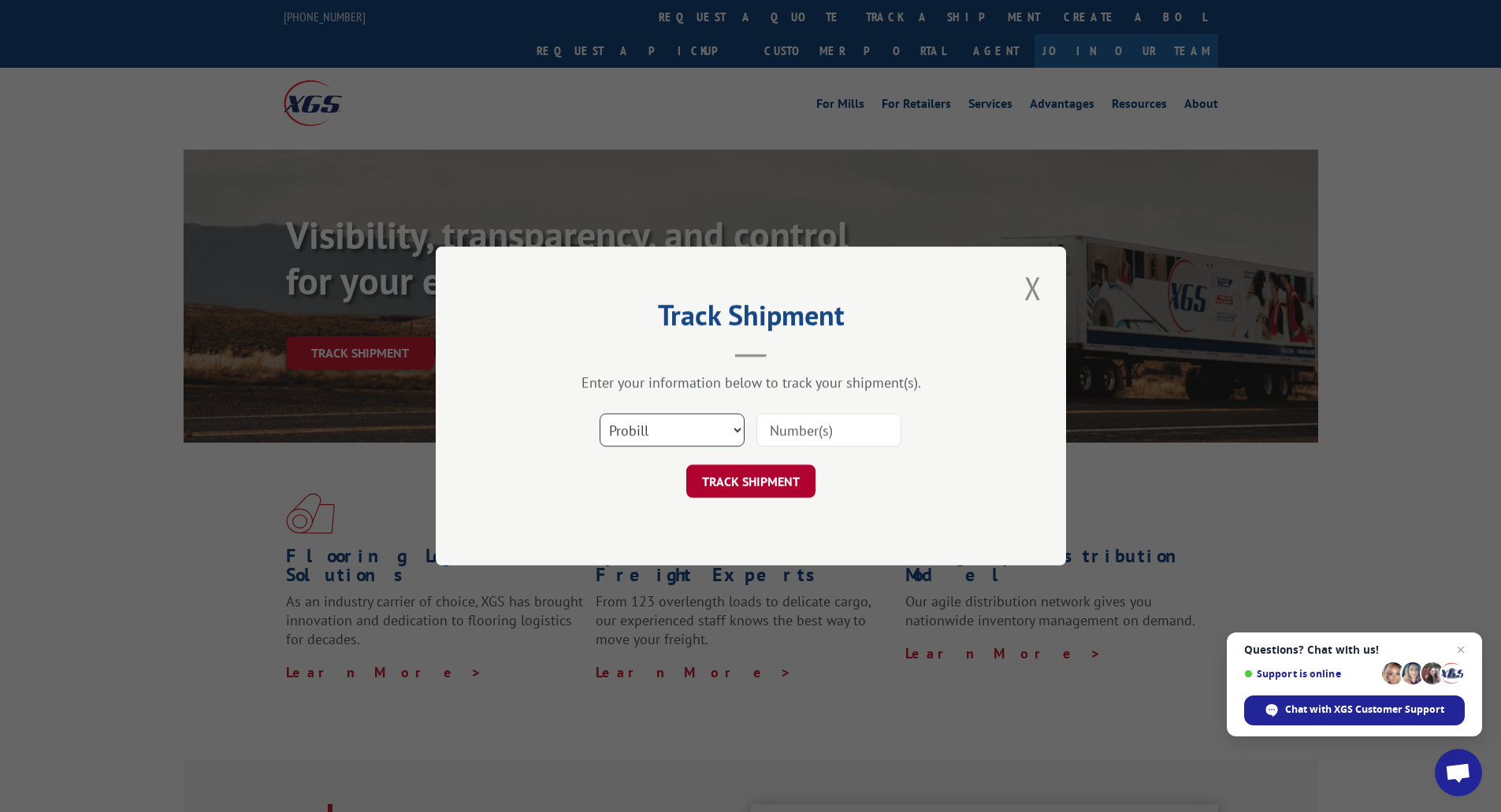 This screenshot has width=1501, height=812. I want to click on a: Open chat, so click(1459, 773).